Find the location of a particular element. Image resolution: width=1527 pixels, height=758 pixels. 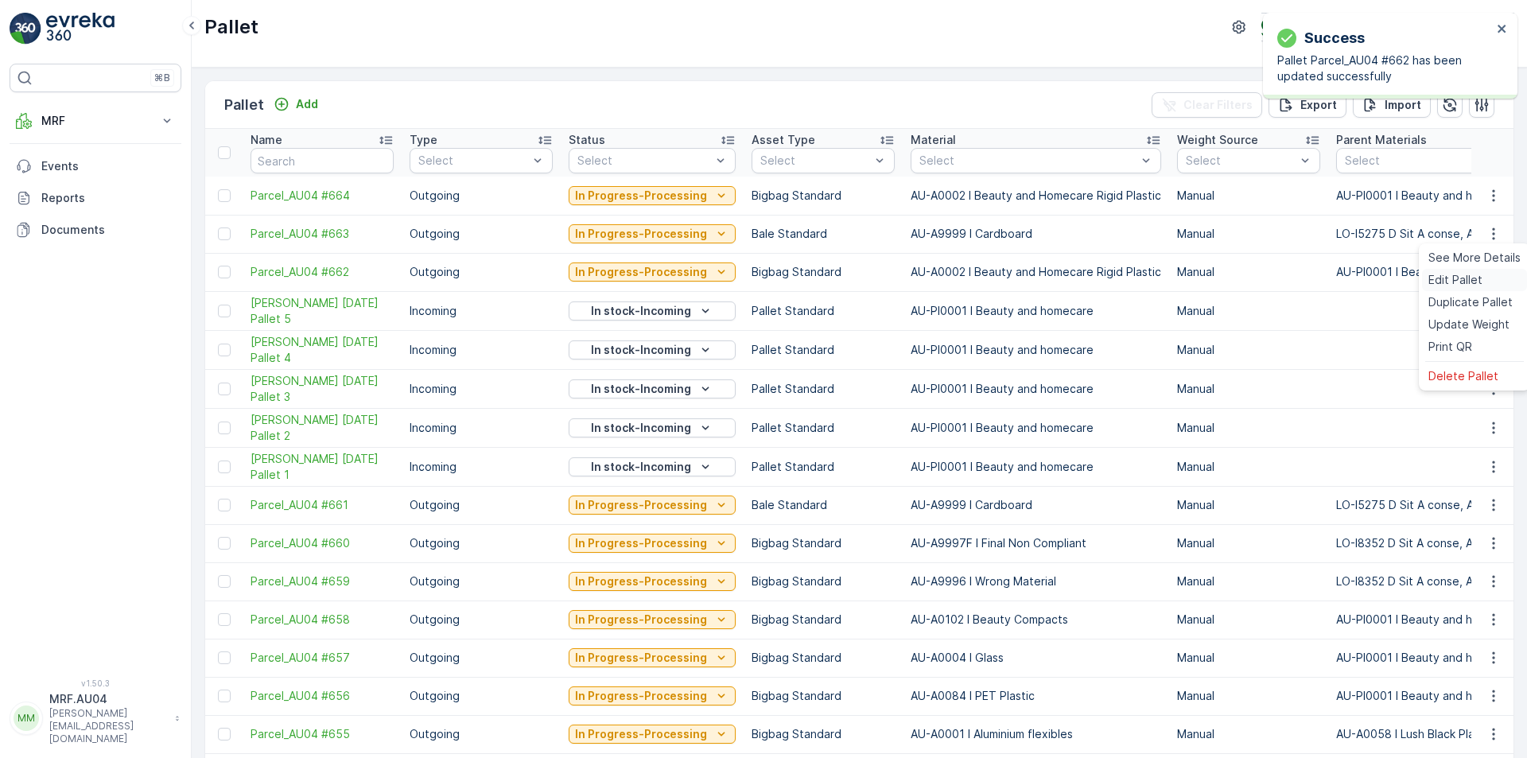

span: Edit Pallet is located at coordinates (1455, 280).